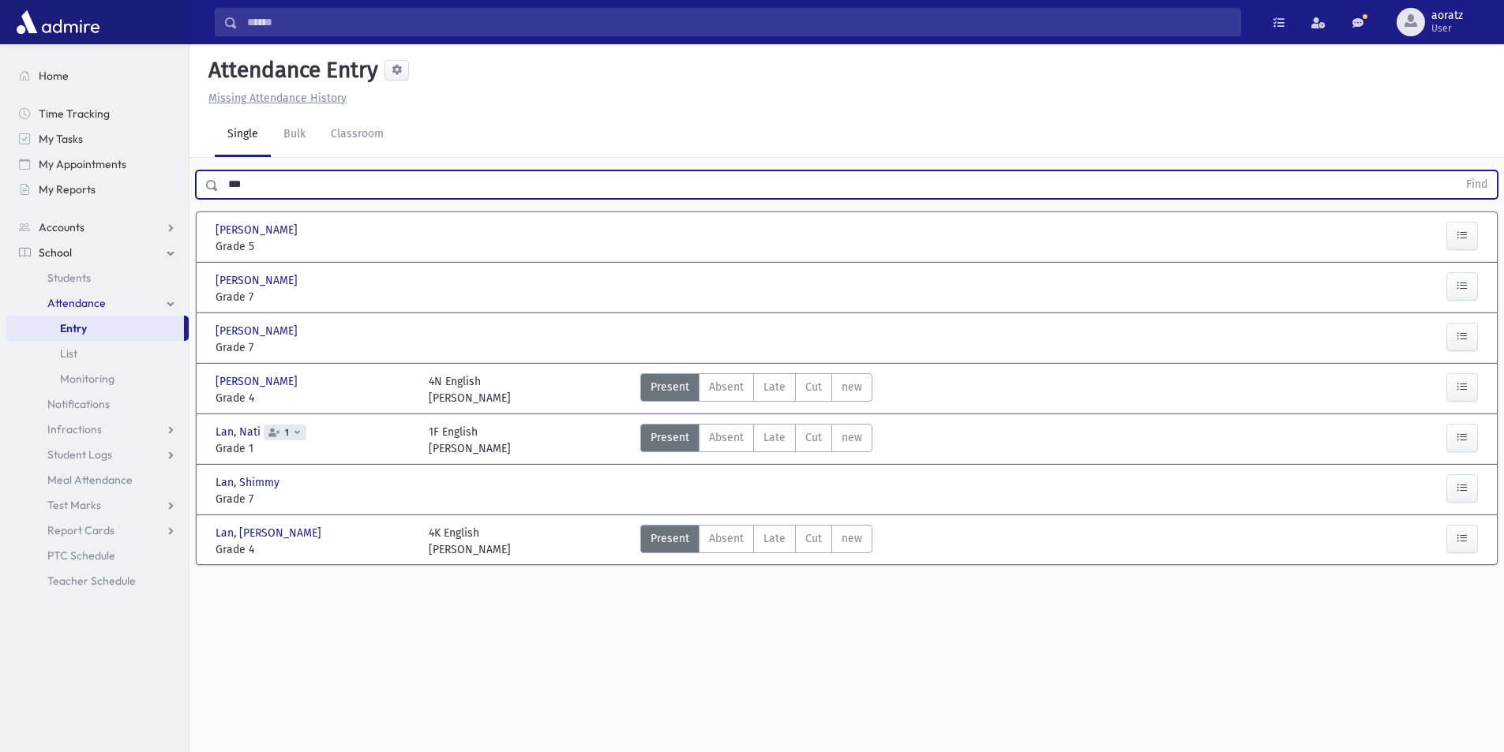 Image resolution: width=1504 pixels, height=752 pixels. I want to click on a: Entry, so click(95, 328).